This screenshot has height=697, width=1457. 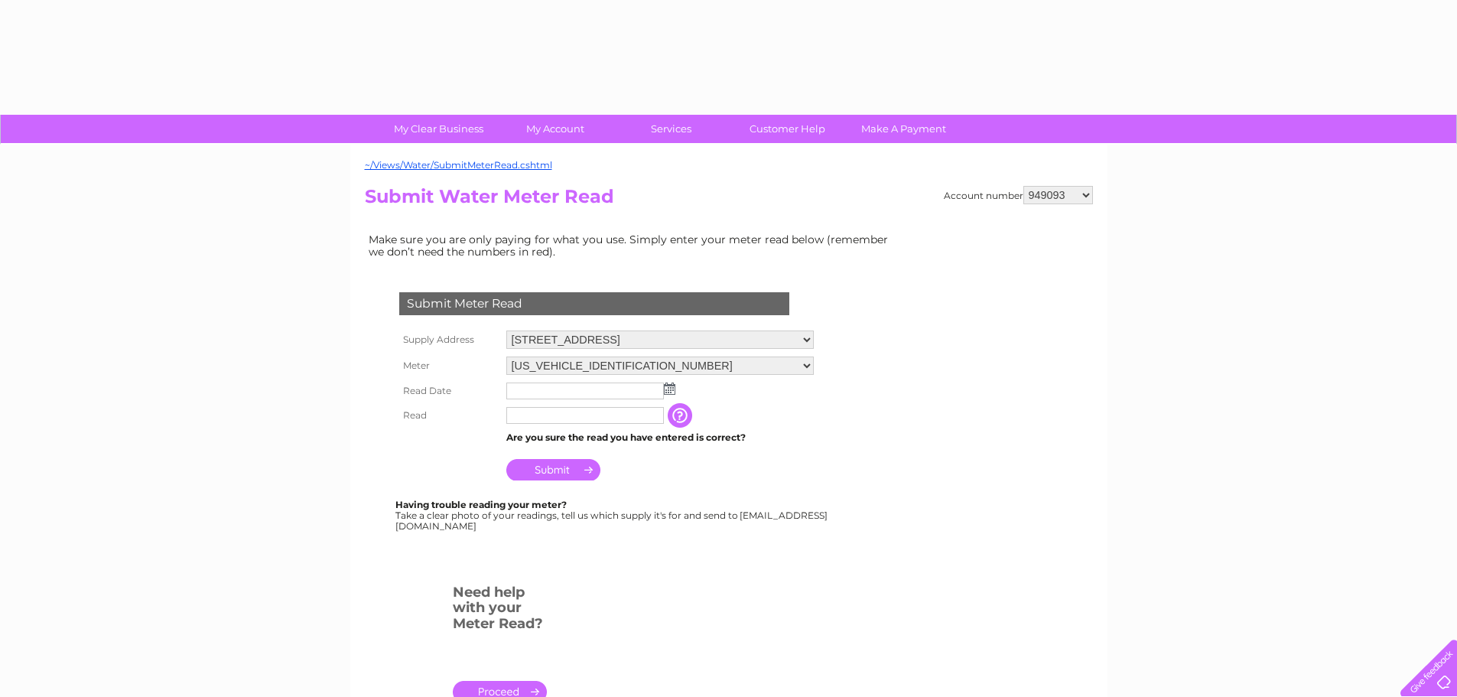 What do you see at coordinates (1018, 195) in the screenshot?
I see `div: Account number` at bounding box center [1018, 195].